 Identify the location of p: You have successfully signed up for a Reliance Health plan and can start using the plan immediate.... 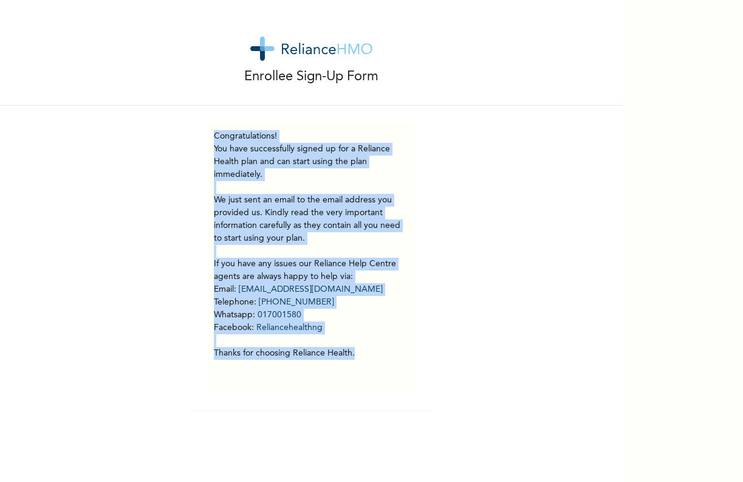
(311, 251).